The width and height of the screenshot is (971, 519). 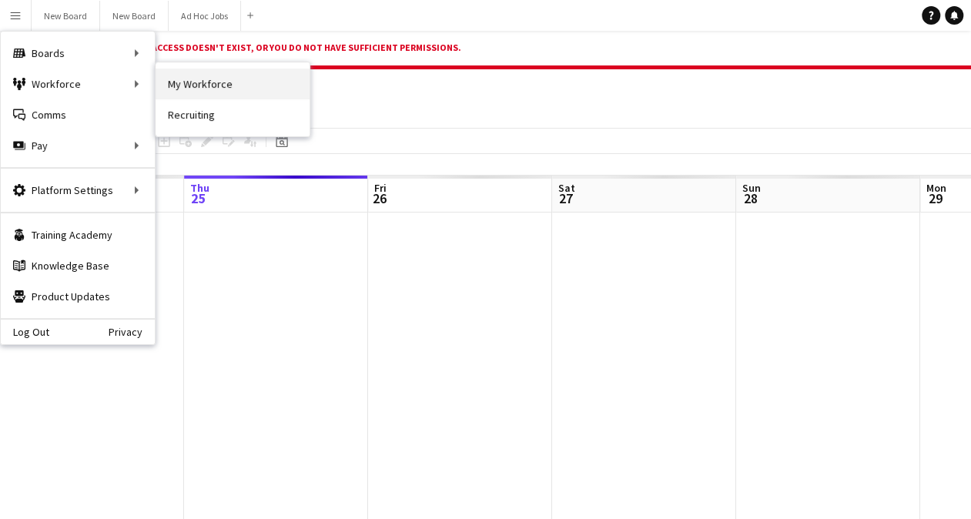 What do you see at coordinates (199, 198) in the screenshot?
I see `span: 25` at bounding box center [199, 198].